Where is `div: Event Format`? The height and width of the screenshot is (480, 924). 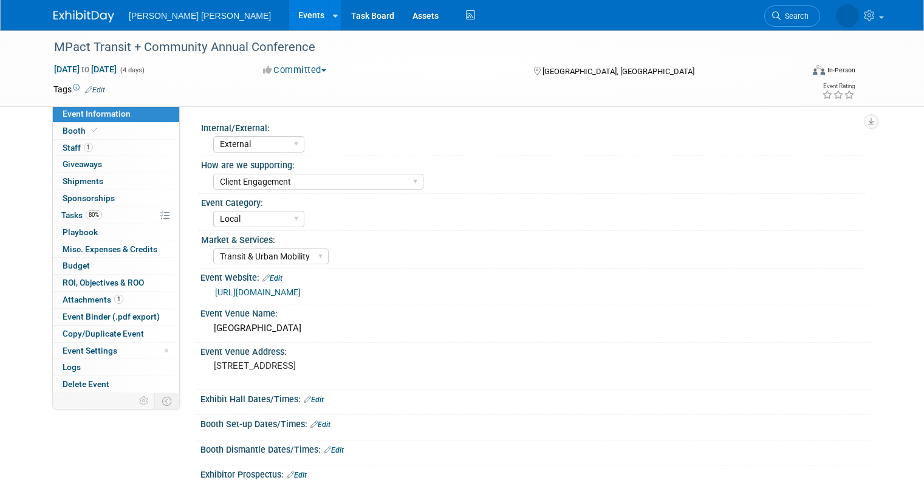 div: Event Format is located at coordinates (795, 72).